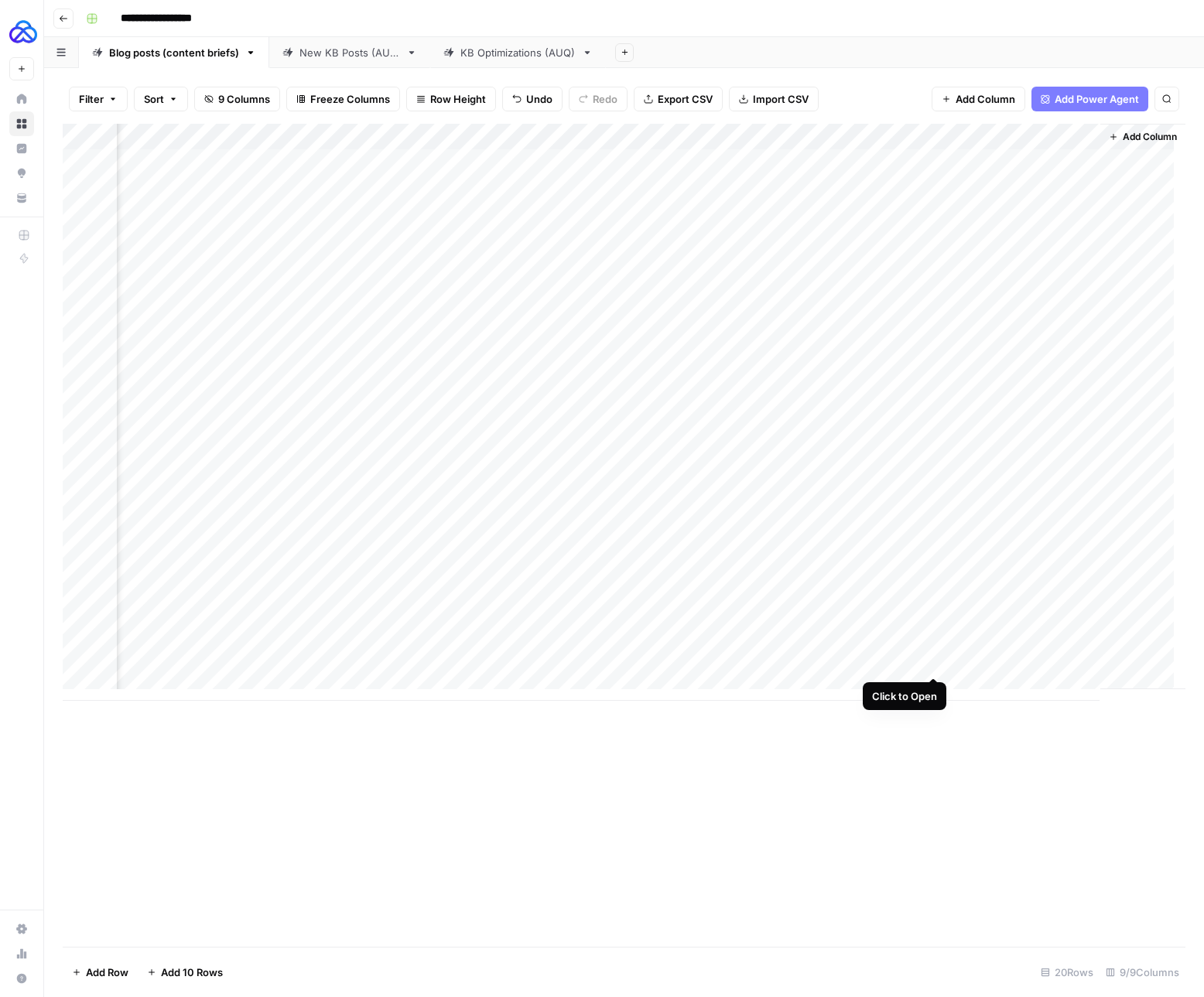 The height and width of the screenshot is (997, 1204). I want to click on button: Undo, so click(533, 99).